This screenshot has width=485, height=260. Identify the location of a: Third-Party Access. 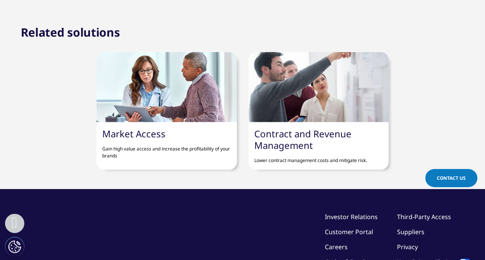
(424, 217).